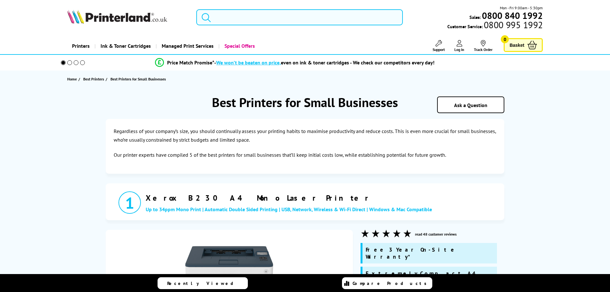 The width and height of the screenshot is (610, 292). I want to click on a: Support, so click(439, 46).